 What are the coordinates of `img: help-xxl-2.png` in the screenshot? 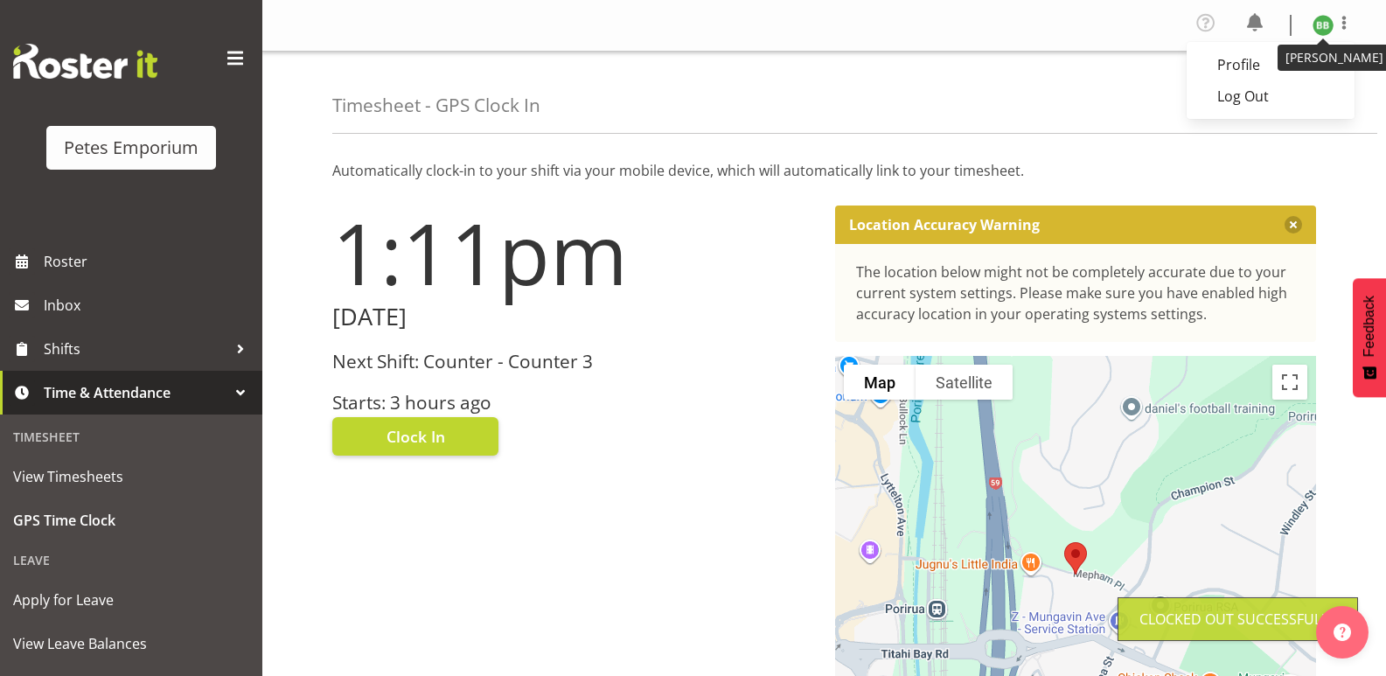 It's located at (1342, 632).